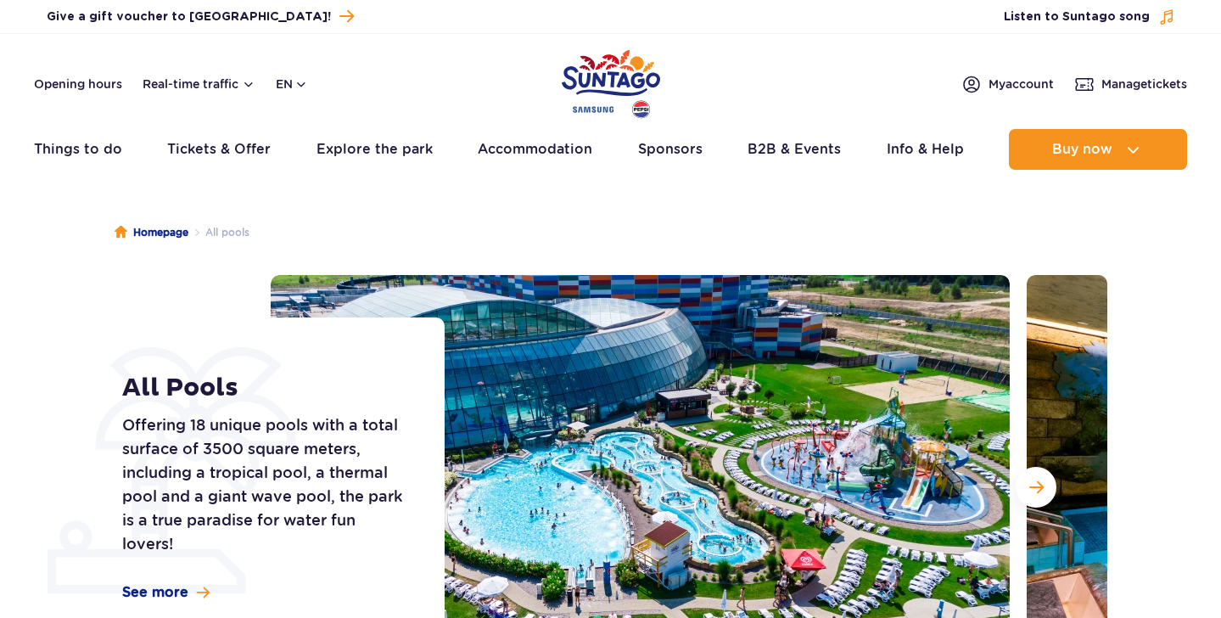 The height and width of the screenshot is (618, 1221). Describe the element at coordinates (671, 149) in the screenshot. I see `a: Sponsors` at that location.